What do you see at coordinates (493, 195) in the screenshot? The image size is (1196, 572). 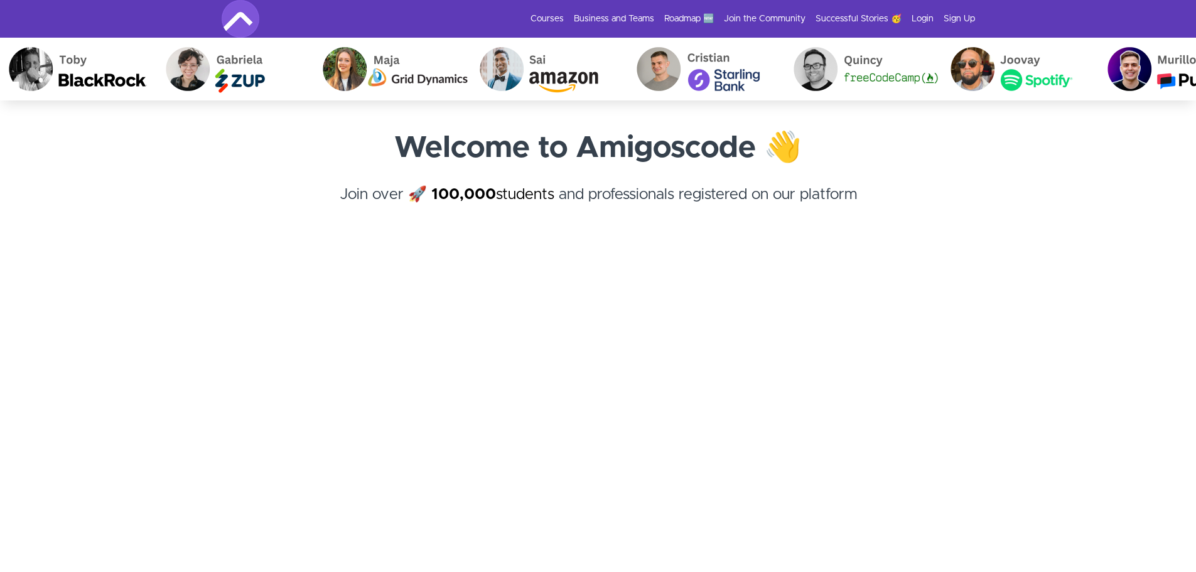 I see `a: 100,000students` at bounding box center [493, 195].